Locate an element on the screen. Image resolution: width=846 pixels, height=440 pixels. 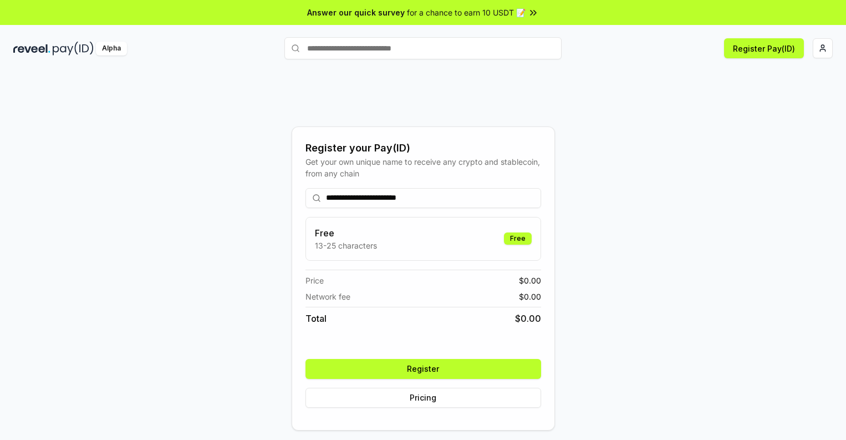
div: Alpha is located at coordinates (111, 48).